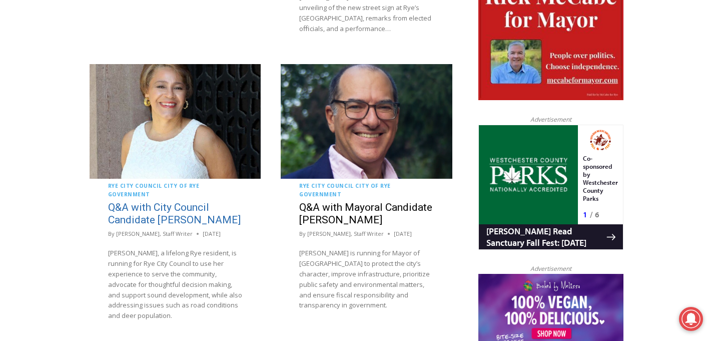 This screenshot has width=713, height=341. Describe the element at coordinates (119, 90) in the screenshot. I see `div: 6` at that location.